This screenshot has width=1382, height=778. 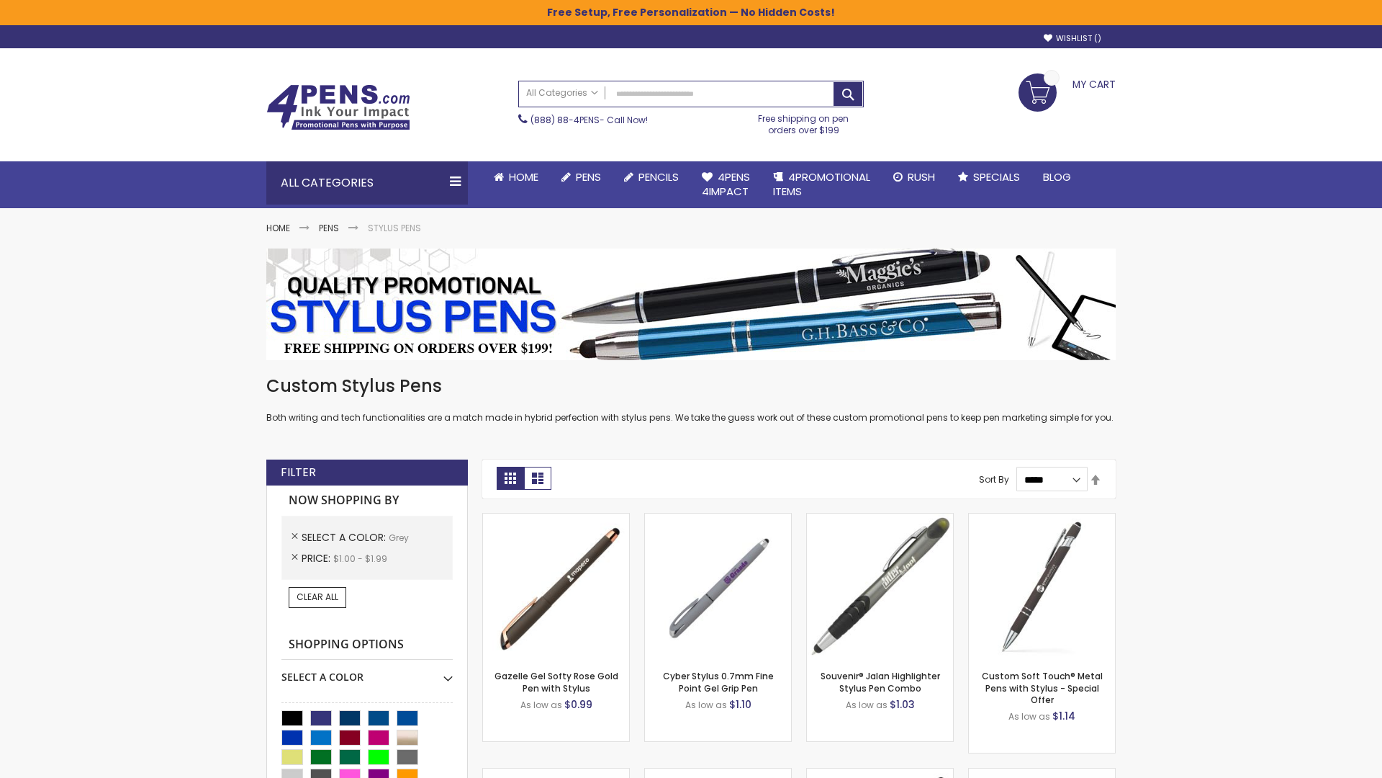 What do you see at coordinates (880, 586) in the screenshot?
I see `img: Souvenir® Jalan Highlighter Stylus Pen Combo-Grey` at bounding box center [880, 586].